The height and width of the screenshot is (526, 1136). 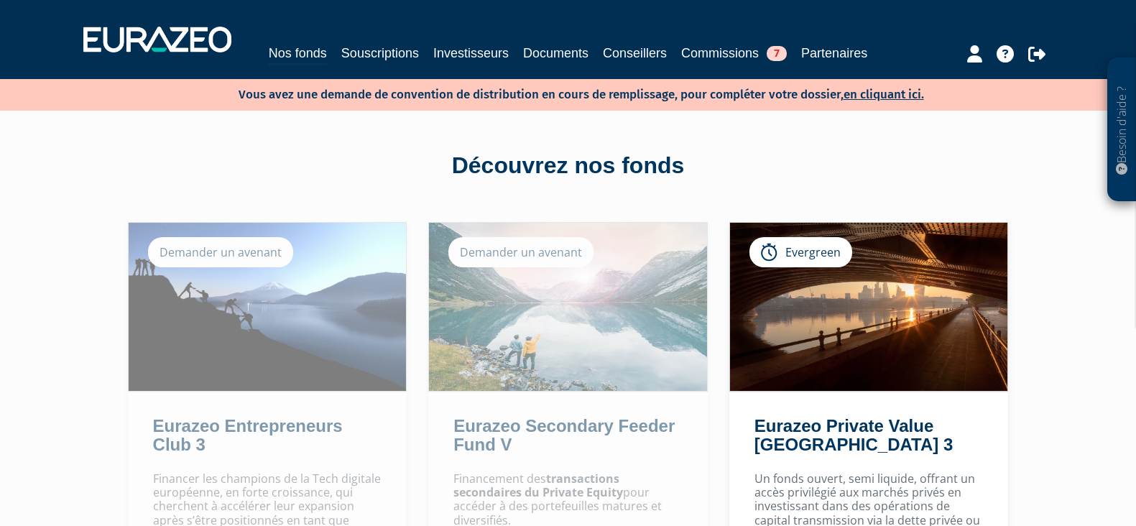 What do you see at coordinates (471, 53) in the screenshot?
I see `a: Investisseurs` at bounding box center [471, 53].